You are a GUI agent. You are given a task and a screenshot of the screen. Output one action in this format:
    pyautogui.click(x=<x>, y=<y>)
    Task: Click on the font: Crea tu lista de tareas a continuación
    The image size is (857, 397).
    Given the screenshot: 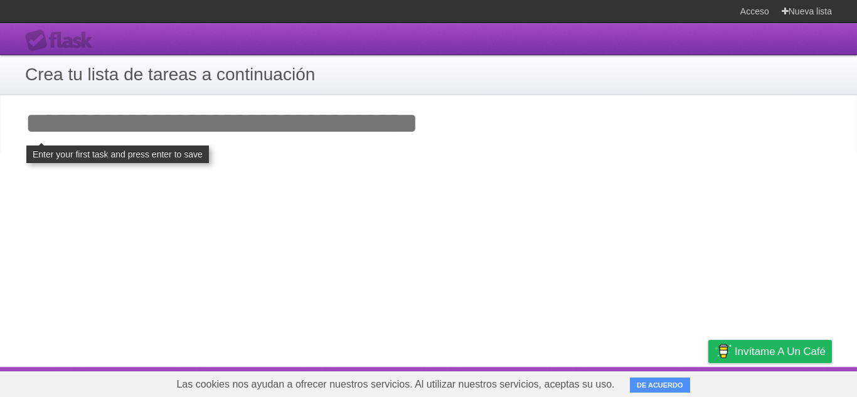 What is the action you would take?
    pyautogui.click(x=170, y=74)
    